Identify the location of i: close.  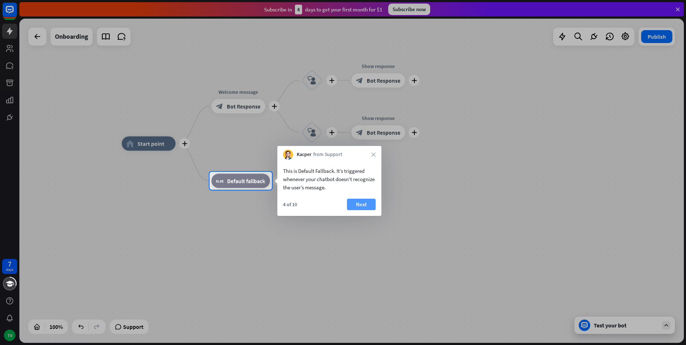
(373, 155).